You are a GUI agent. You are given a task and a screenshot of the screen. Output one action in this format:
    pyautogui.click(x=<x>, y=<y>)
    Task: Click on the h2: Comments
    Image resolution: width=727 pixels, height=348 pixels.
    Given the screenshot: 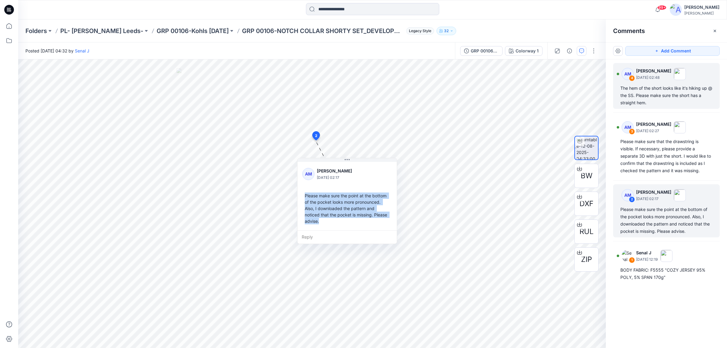 What is the action you would take?
    pyautogui.click(x=629, y=31)
    